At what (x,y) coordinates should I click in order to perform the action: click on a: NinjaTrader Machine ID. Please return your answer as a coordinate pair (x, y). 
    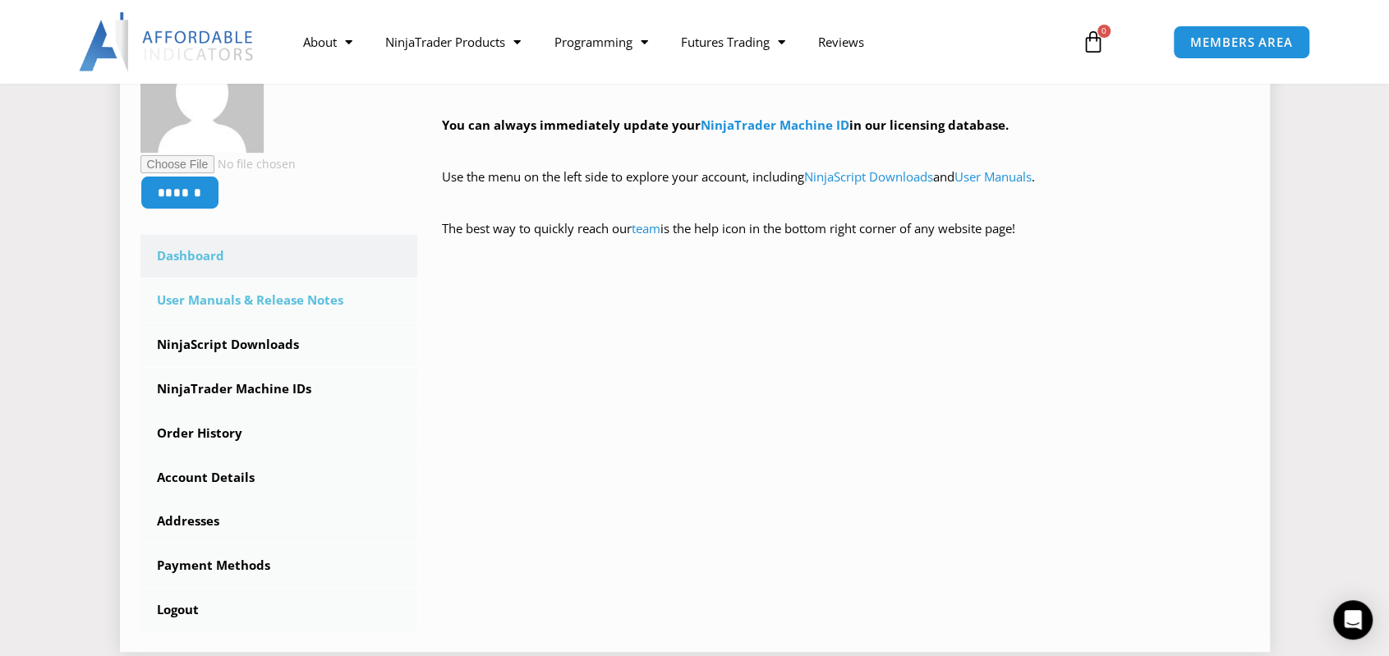
    Looking at the image, I should click on (775, 125).